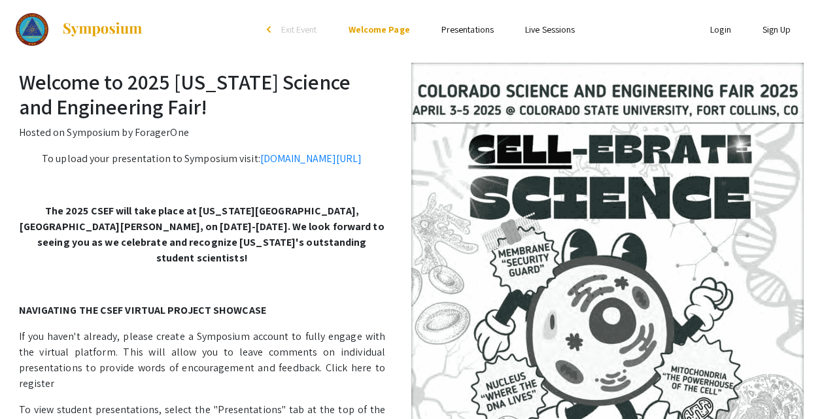 The height and width of the screenshot is (419, 822). What do you see at coordinates (720, 29) in the screenshot?
I see `a: Login` at bounding box center [720, 29].